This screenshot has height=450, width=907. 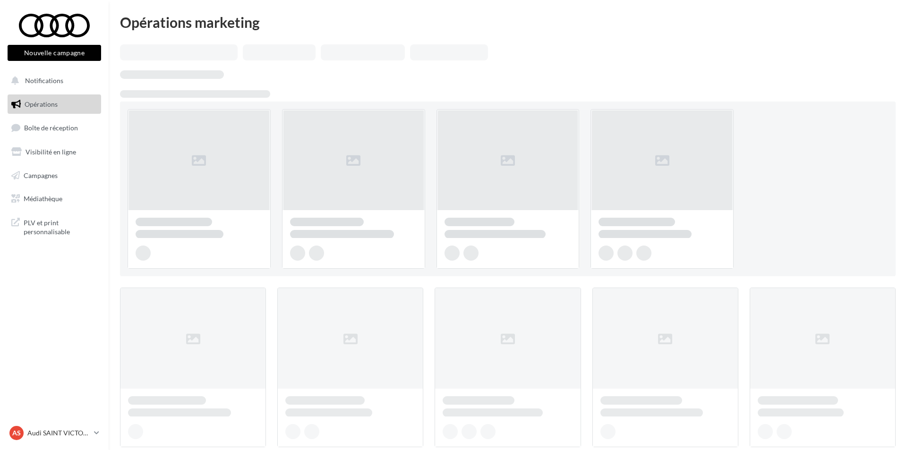 I want to click on a: Médiathèque, so click(x=54, y=199).